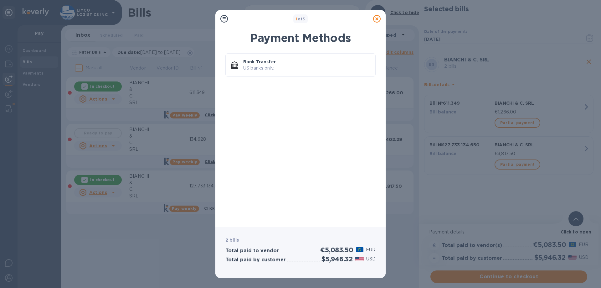 The height and width of the screenshot is (288, 601). What do you see at coordinates (307, 62) in the screenshot?
I see `p: Bank Transfer` at bounding box center [307, 62].